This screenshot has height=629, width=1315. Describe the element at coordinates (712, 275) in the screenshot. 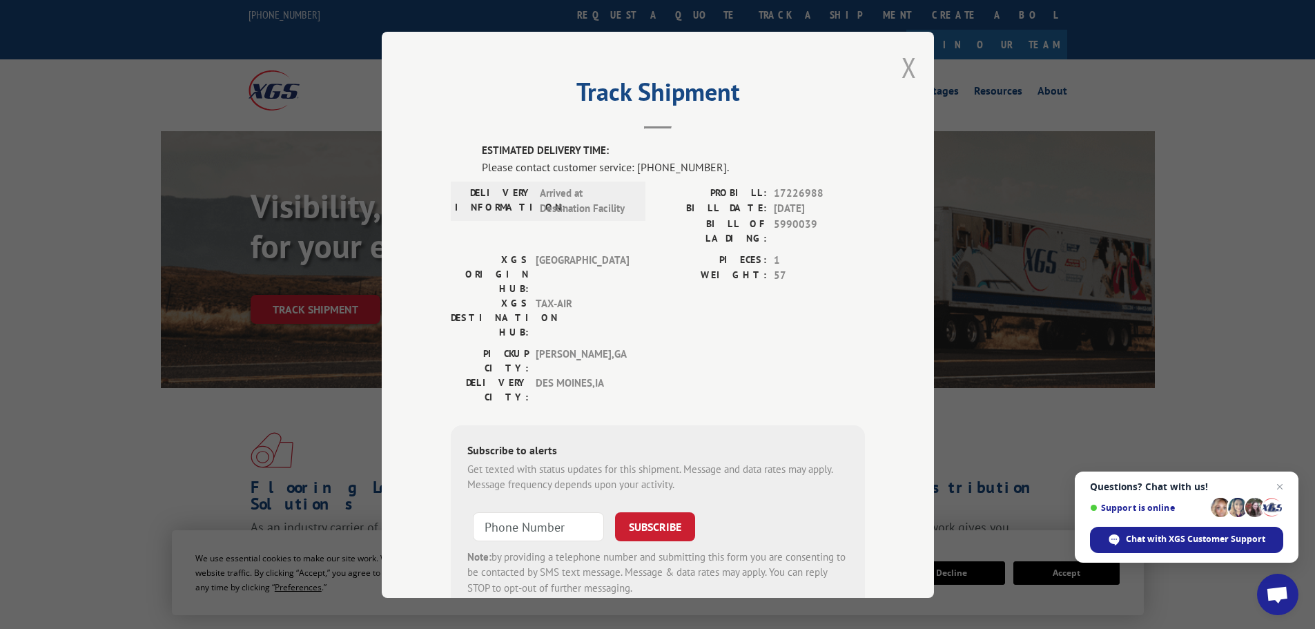

I see `label: WEIGHT:` at that location.